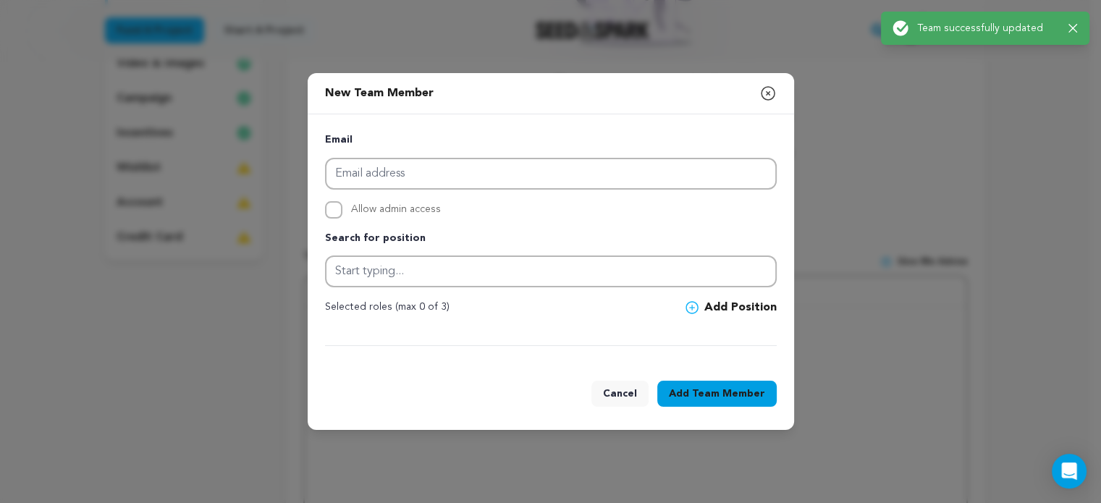  Describe the element at coordinates (396, 210) in the screenshot. I see `span: Allow admin access` at that location.